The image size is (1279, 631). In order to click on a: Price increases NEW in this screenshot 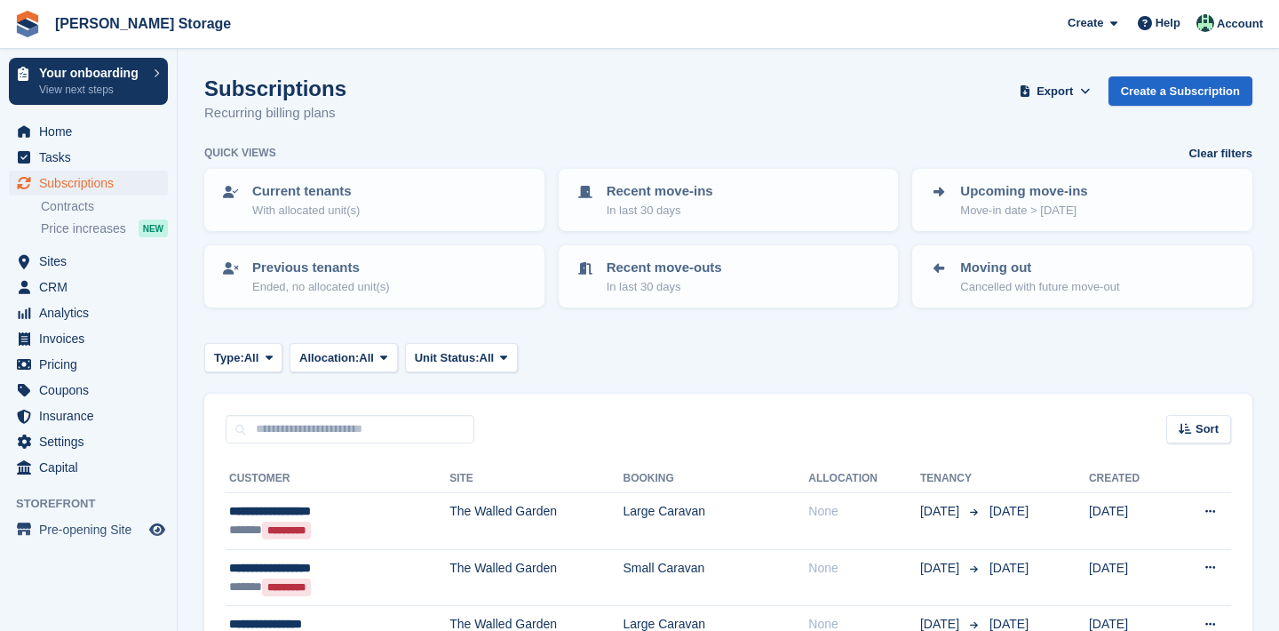, I will do `click(104, 228)`.